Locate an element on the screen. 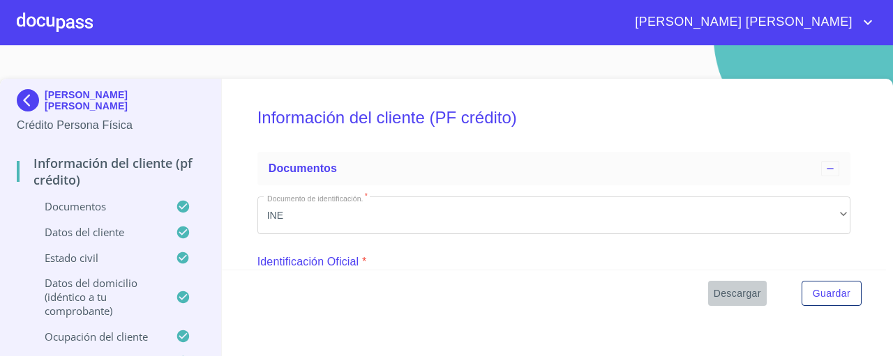 This screenshot has width=893, height=356. span: Documentos is located at coordinates (303, 168).